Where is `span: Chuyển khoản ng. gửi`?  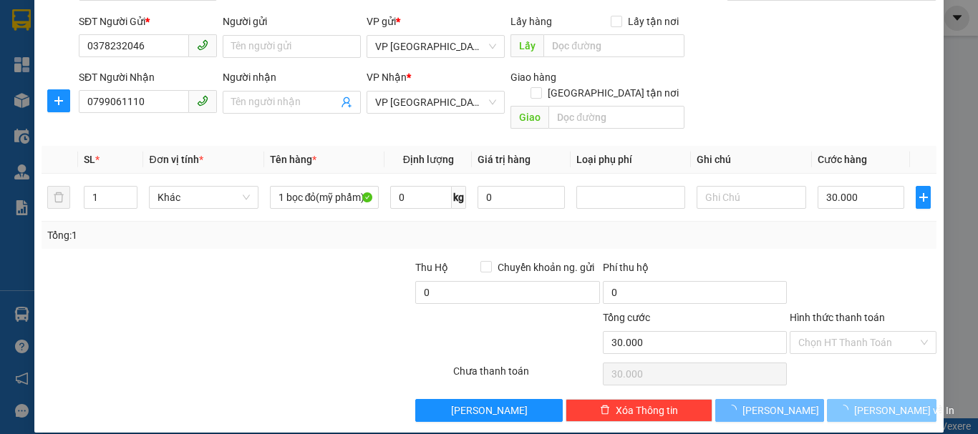
span: Chuyển khoản ng. gửi is located at coordinates (545, 268).